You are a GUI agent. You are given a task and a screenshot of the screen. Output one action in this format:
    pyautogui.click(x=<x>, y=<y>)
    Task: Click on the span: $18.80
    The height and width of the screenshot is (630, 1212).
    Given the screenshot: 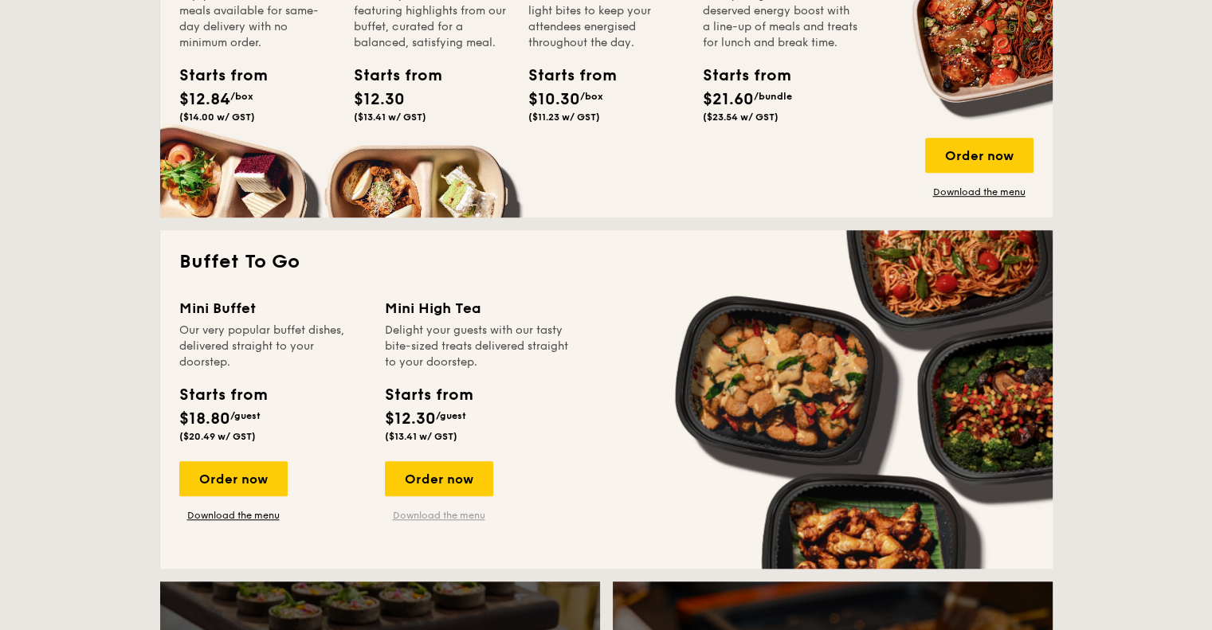 What is the action you would take?
    pyautogui.click(x=205, y=419)
    